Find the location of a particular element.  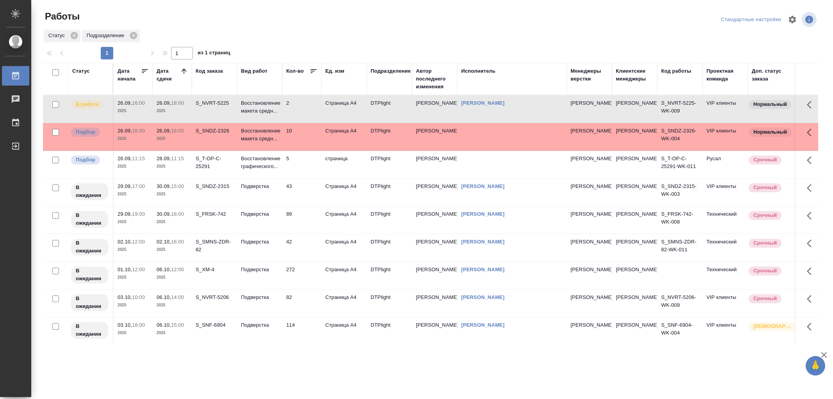

span: Посмотреть информацию is located at coordinates (810, 20).